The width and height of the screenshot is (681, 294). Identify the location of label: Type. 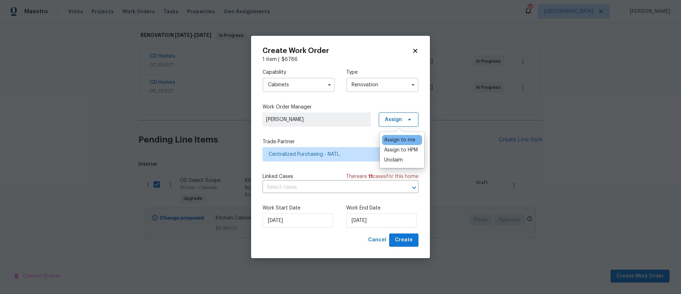
(382, 72).